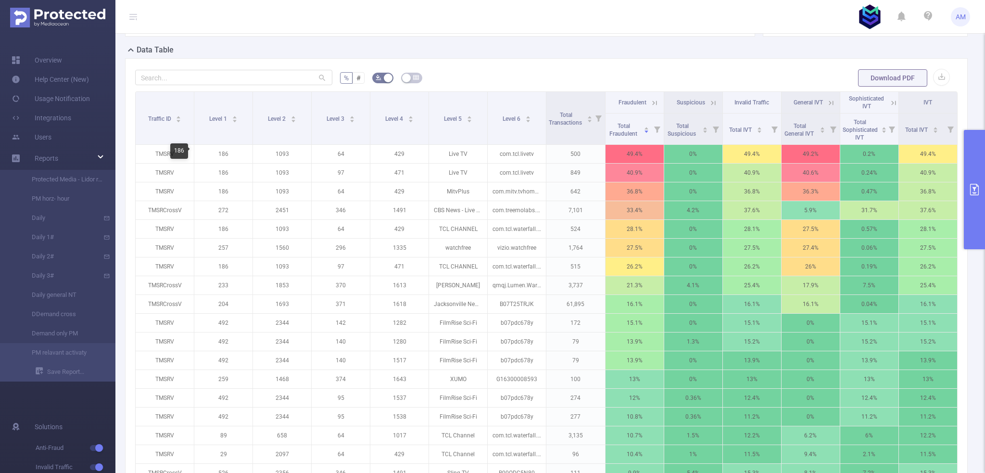  Describe the element at coordinates (516, 191) in the screenshot. I see `p: com.mitv.tvhome.mitvplus` at that location.